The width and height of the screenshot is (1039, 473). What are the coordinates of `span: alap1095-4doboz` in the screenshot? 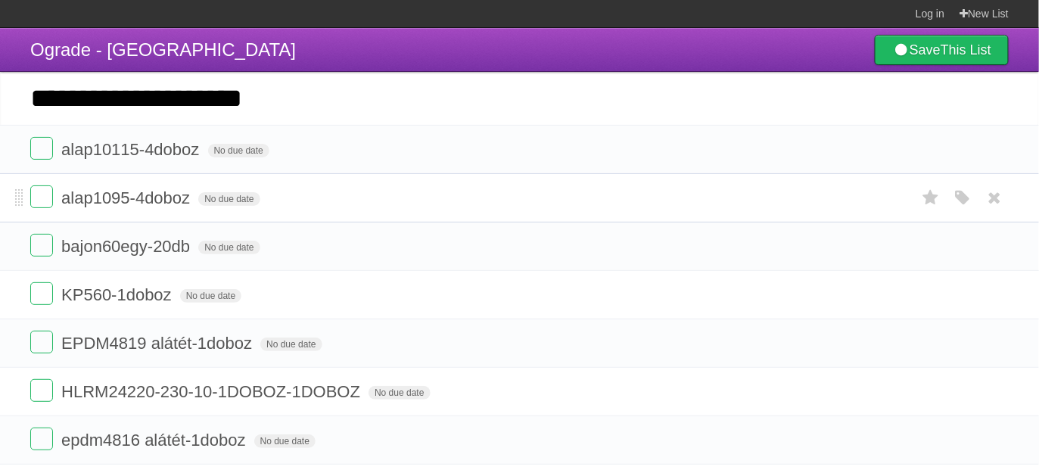 It's located at (127, 198).